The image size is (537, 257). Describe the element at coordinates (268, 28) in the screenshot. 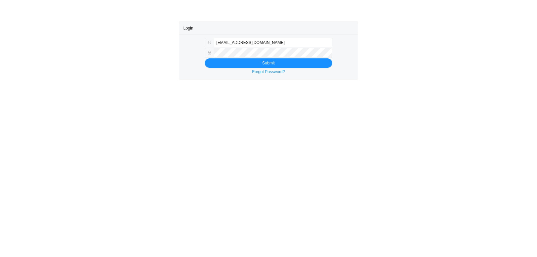

I see `div: Login` at that location.